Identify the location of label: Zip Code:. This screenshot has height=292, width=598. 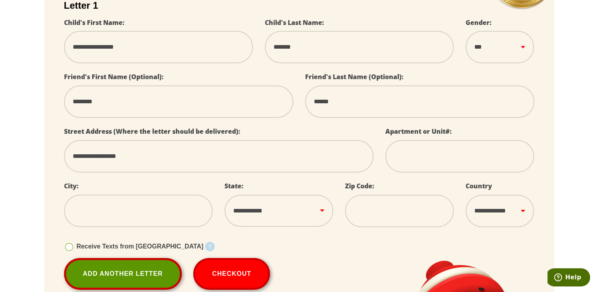
(360, 186).